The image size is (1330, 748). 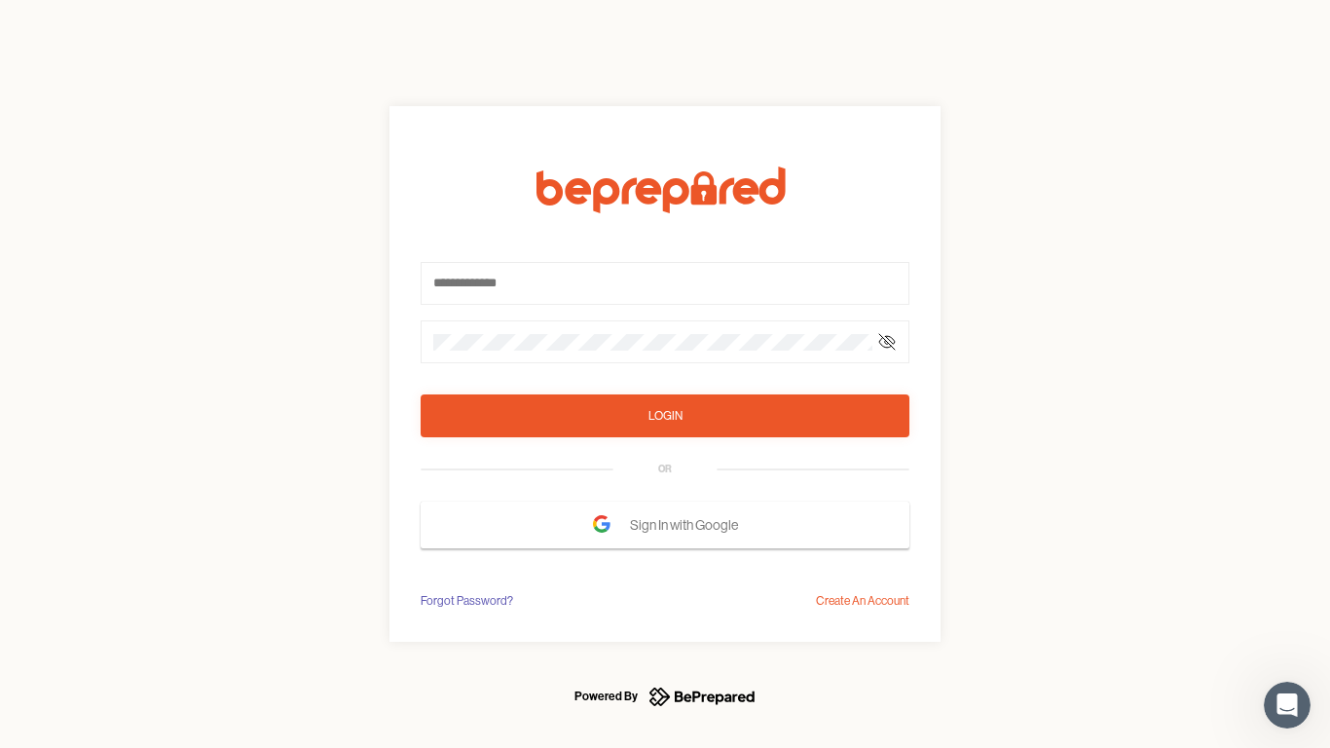 What do you see at coordinates (665, 416) in the screenshot?
I see `div: Login` at bounding box center [665, 416].